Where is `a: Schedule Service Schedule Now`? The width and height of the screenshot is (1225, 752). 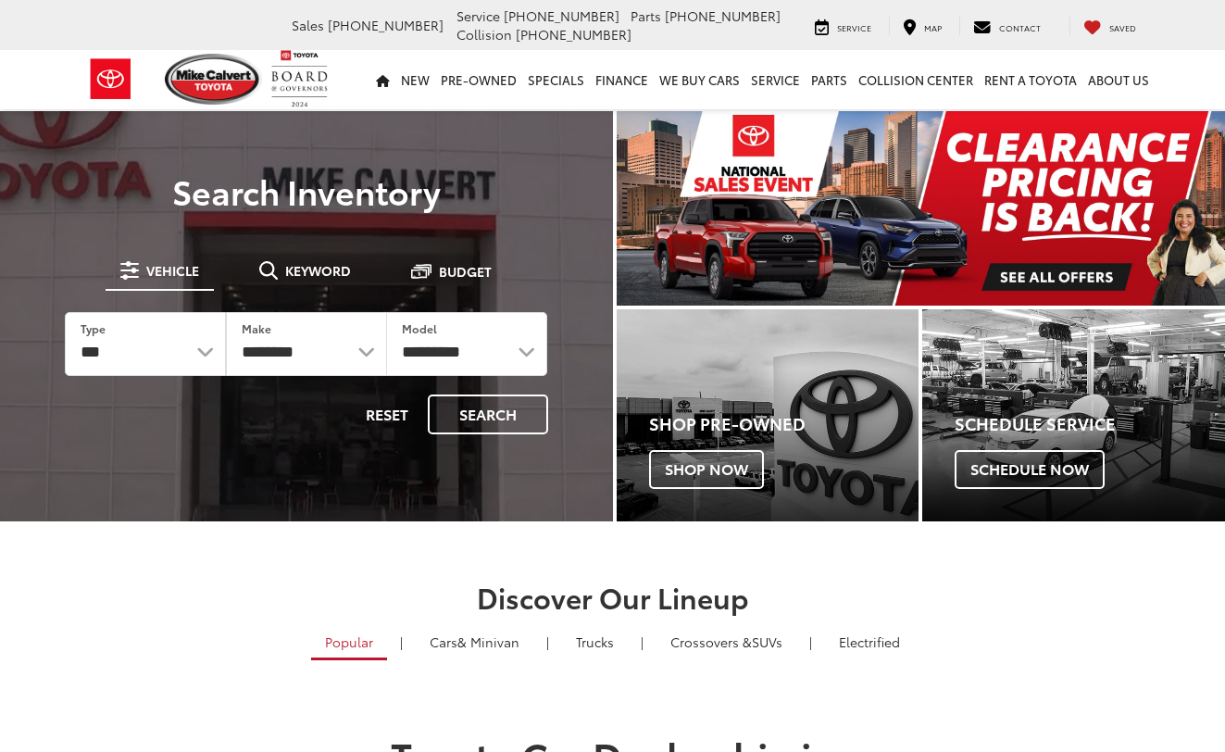 a: Schedule Service Schedule Now is located at coordinates (1073, 415).